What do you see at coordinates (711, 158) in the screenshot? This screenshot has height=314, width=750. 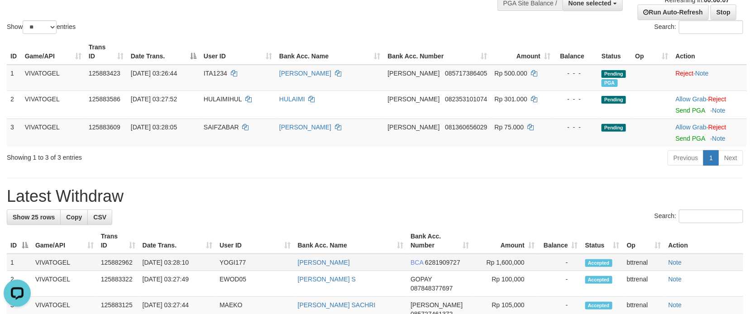 I see `a: 1` at bounding box center [711, 158].